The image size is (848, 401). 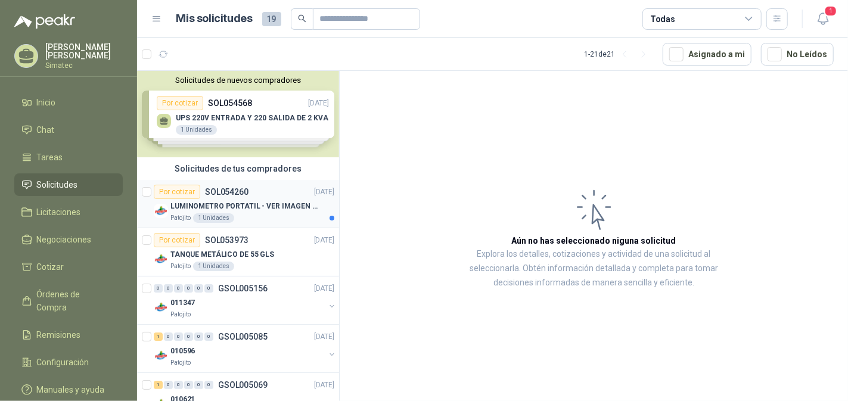 What do you see at coordinates (46, 102) in the screenshot?
I see `span: Inicio` at bounding box center [46, 102].